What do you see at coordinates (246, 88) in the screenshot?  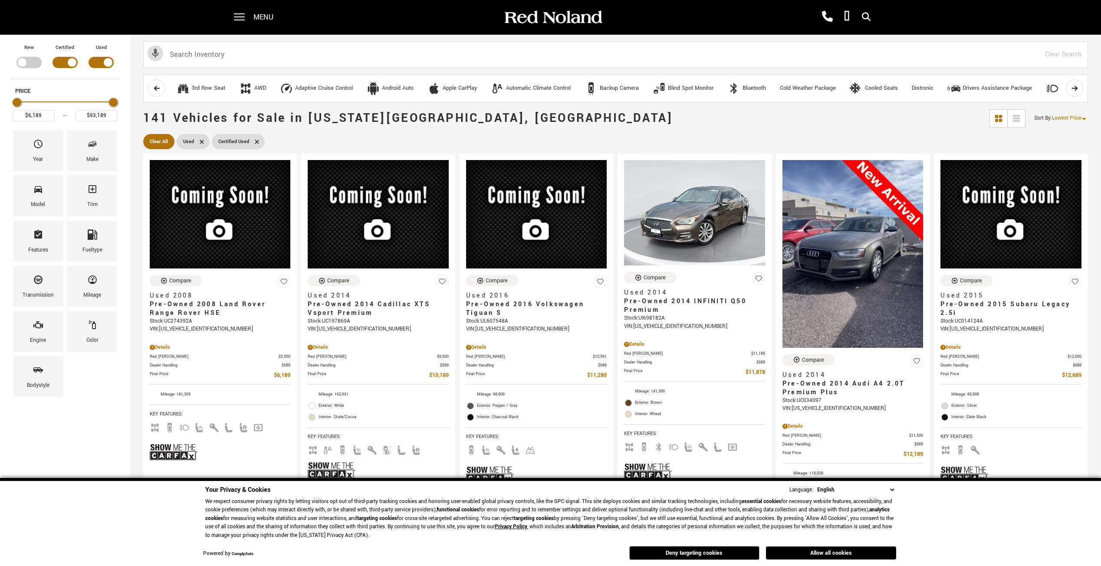 I see `div: AWD` at bounding box center [246, 88].